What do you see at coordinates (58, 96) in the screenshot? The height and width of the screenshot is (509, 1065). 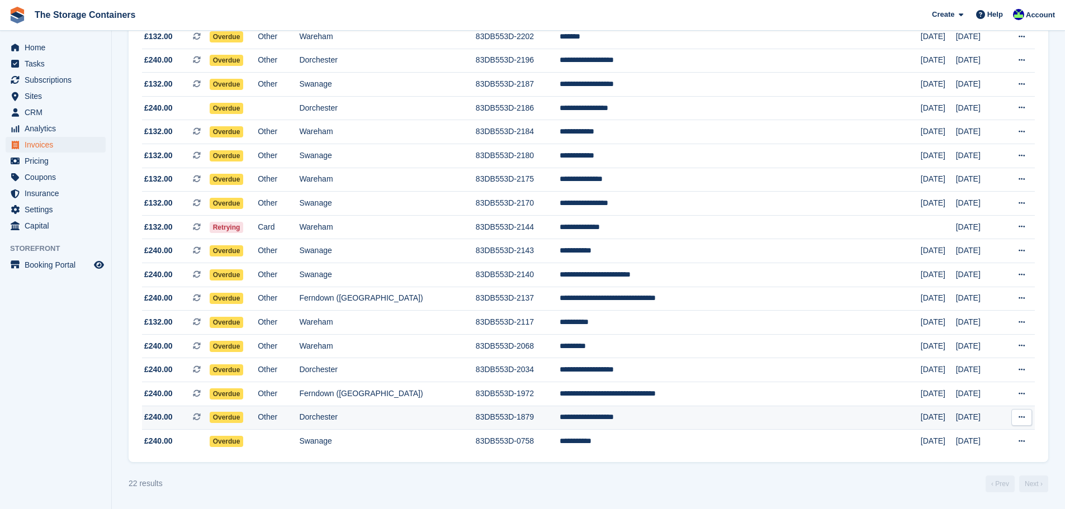 I see `span: Sites` at bounding box center [58, 96].